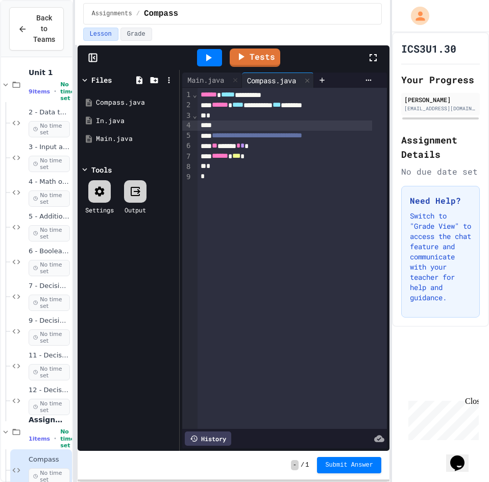  What do you see at coordinates (49, 321) in the screenshot?
I see `span: 9 - Decisions Part 2` at bounding box center [49, 321].